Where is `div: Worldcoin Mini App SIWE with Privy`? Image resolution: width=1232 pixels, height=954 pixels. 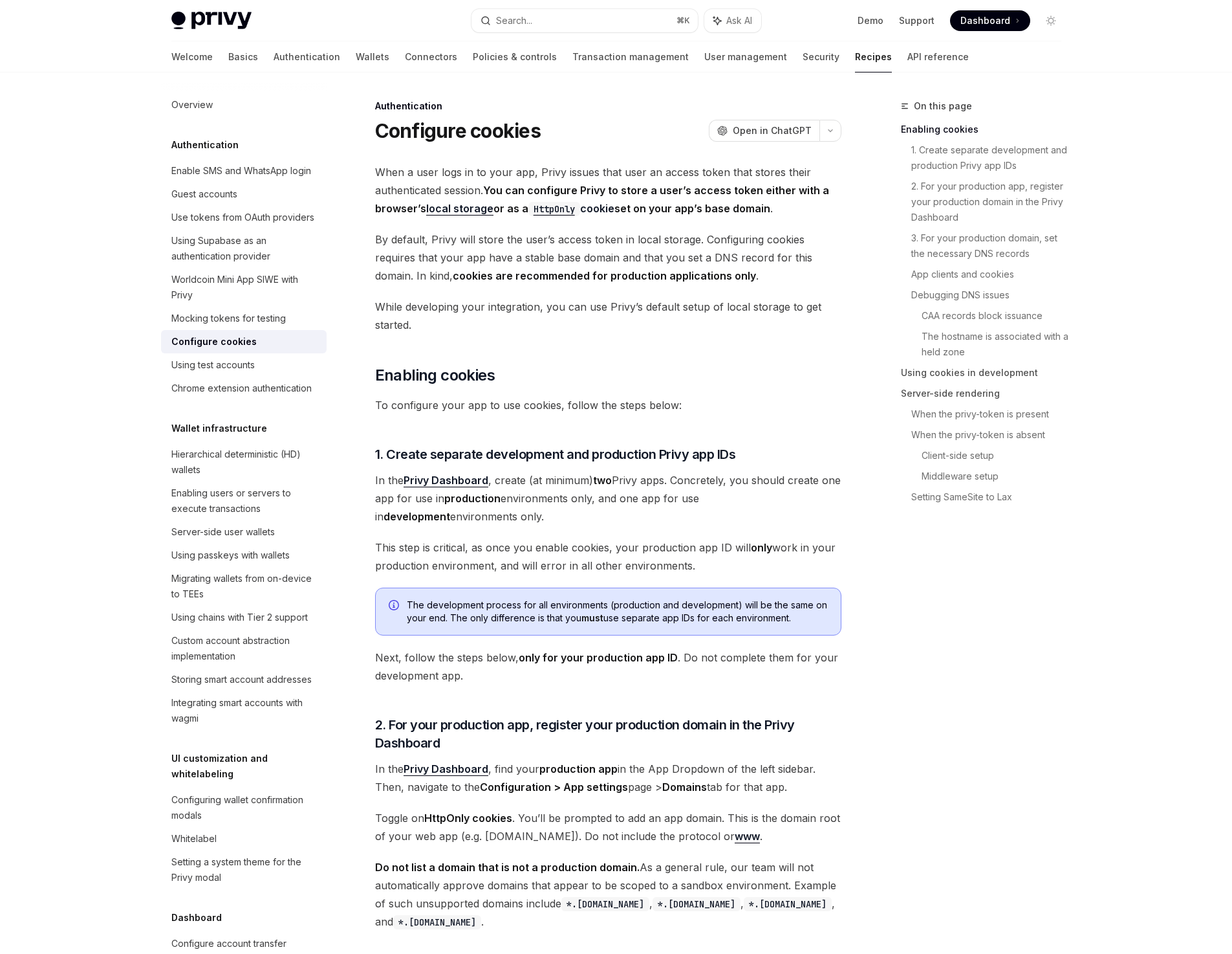 div: Worldcoin Mini App SIWE with Privy is located at coordinates (245, 287).